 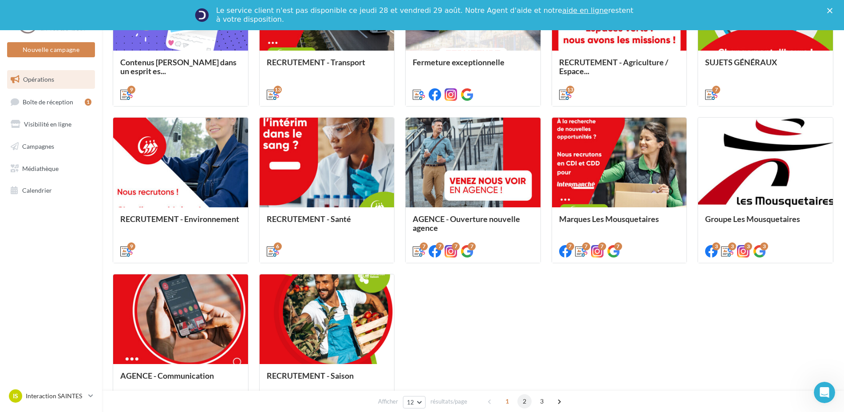 I want to click on button: 12, so click(x=414, y=402).